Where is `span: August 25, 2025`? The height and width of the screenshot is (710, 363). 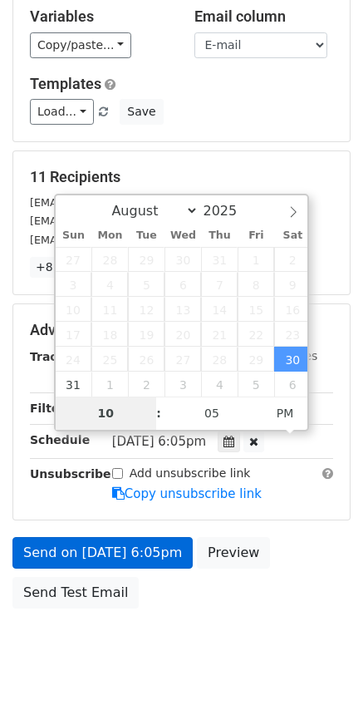
span: August 25, 2025 is located at coordinates (110, 359).